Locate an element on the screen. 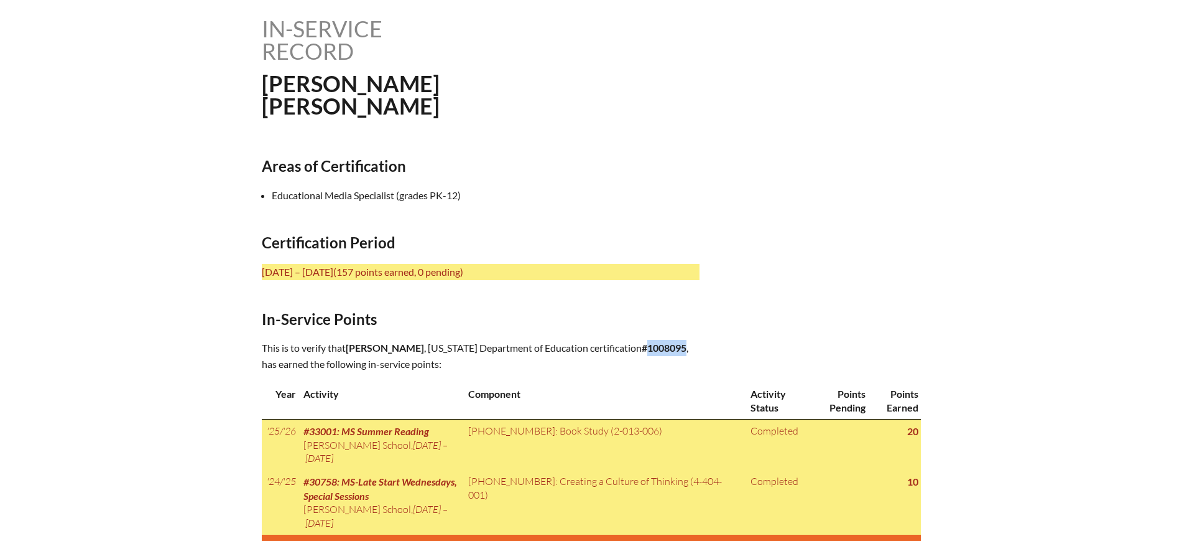 This screenshot has height=541, width=1182. td: '25/'26 is located at coordinates (280, 445).